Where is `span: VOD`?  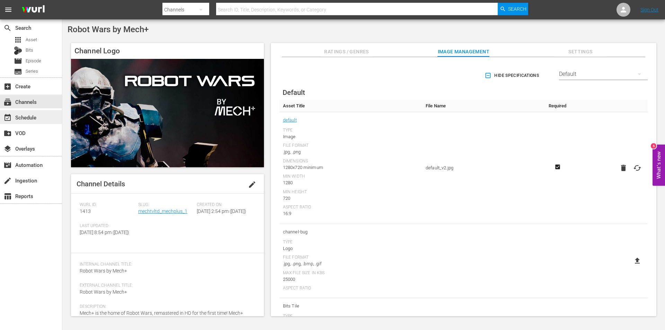 span: VOD is located at coordinates (8, 133).